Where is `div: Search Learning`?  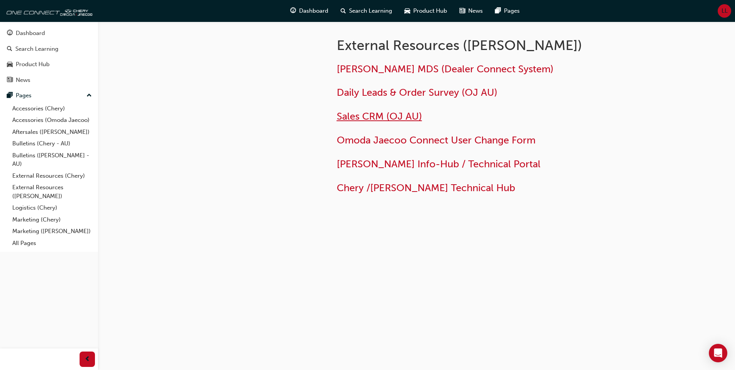
div: Search Learning is located at coordinates (37, 49).